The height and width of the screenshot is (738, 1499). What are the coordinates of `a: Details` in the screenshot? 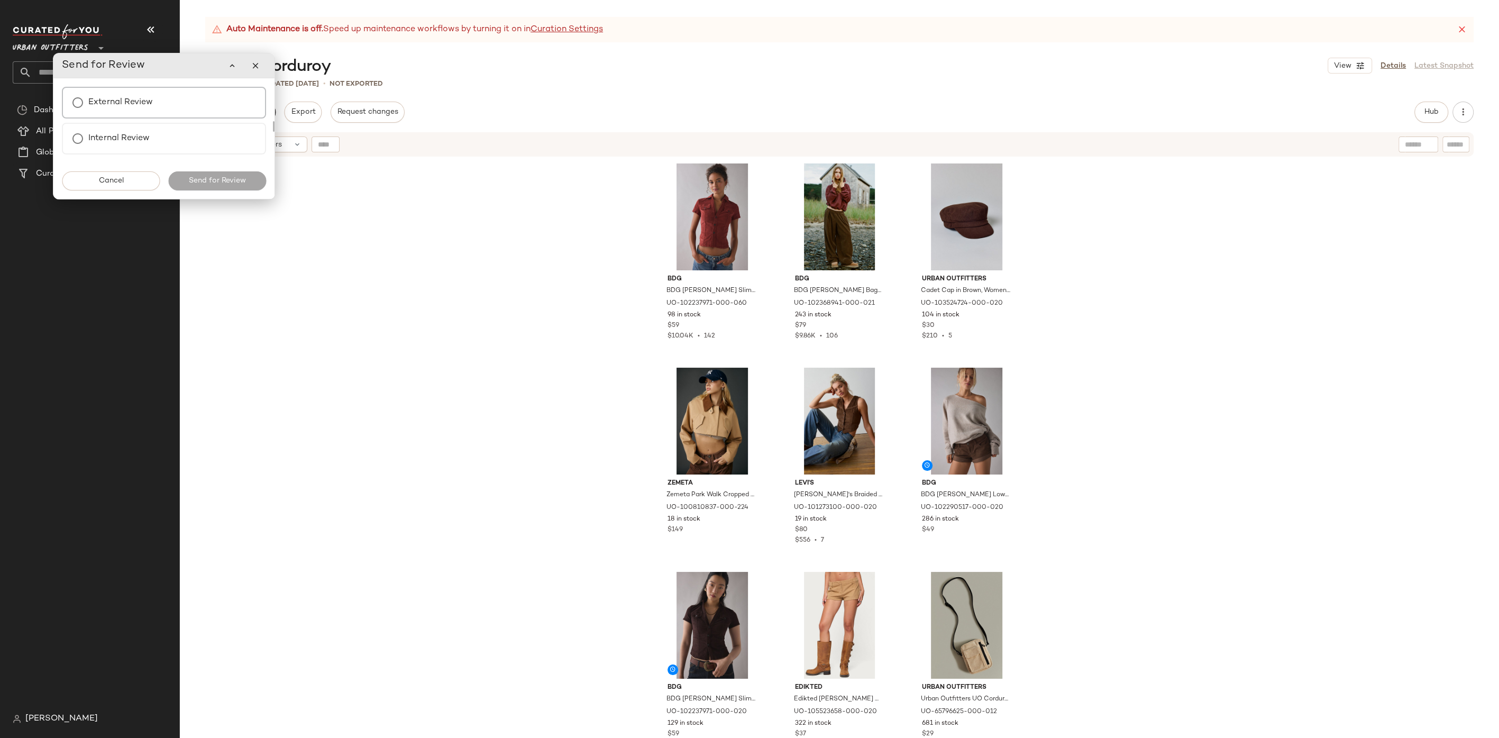 It's located at (1394, 66).